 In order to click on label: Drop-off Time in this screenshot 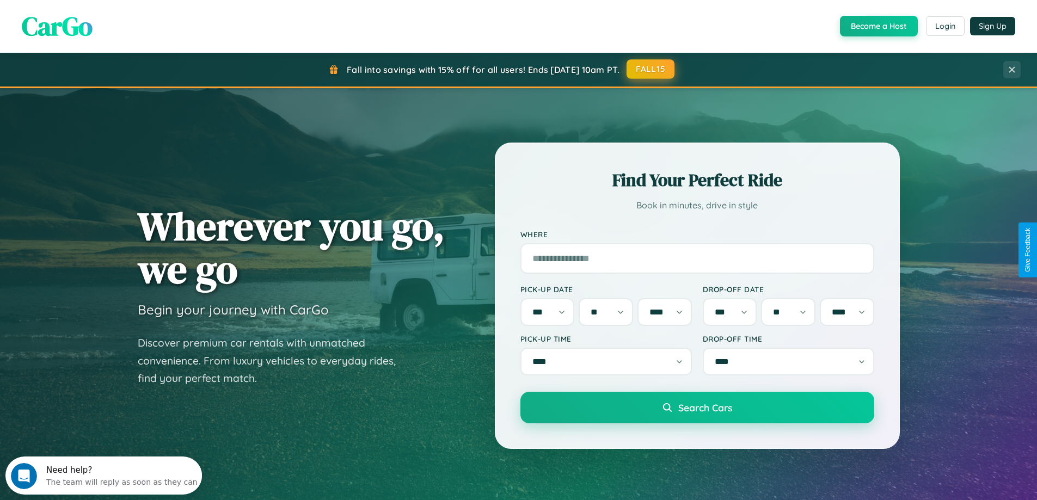, I will do `click(788, 338)`.